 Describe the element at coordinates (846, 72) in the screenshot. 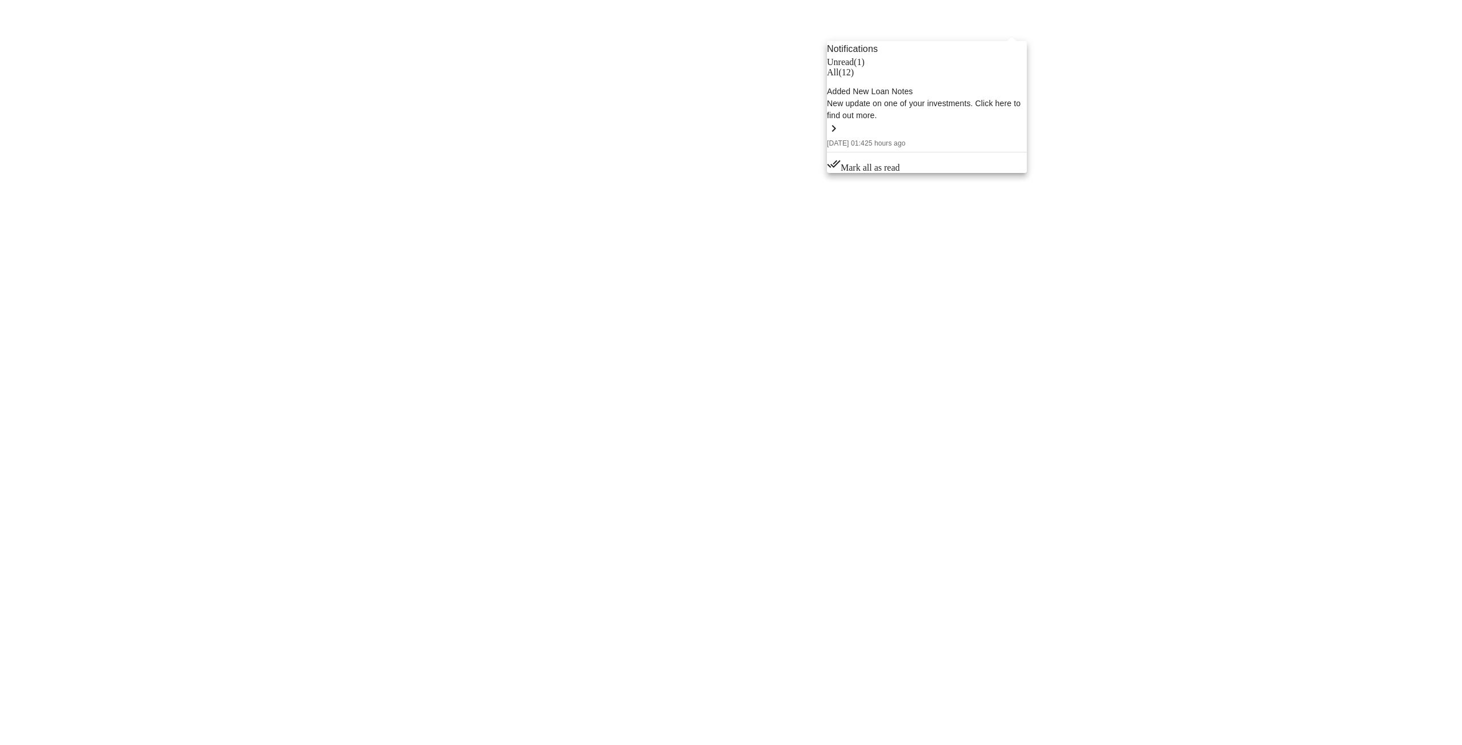

I see `span: ( 12 )` at that location.